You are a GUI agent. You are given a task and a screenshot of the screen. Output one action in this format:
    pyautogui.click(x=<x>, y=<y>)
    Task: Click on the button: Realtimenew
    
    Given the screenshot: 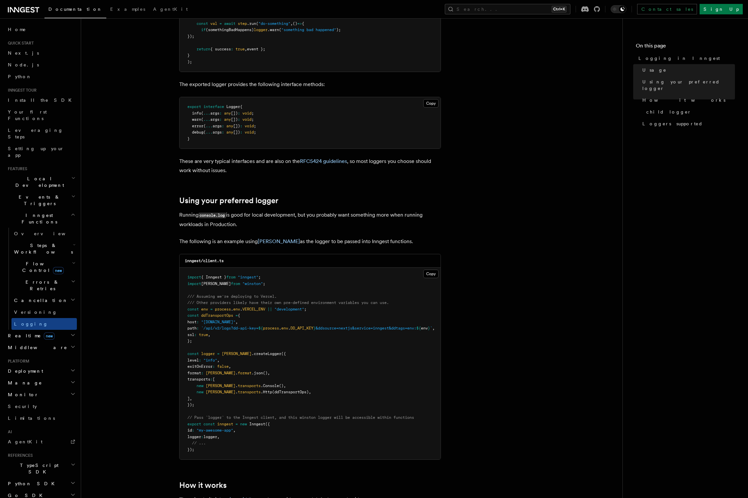 What is the action you would take?
    pyautogui.click(x=41, y=336)
    